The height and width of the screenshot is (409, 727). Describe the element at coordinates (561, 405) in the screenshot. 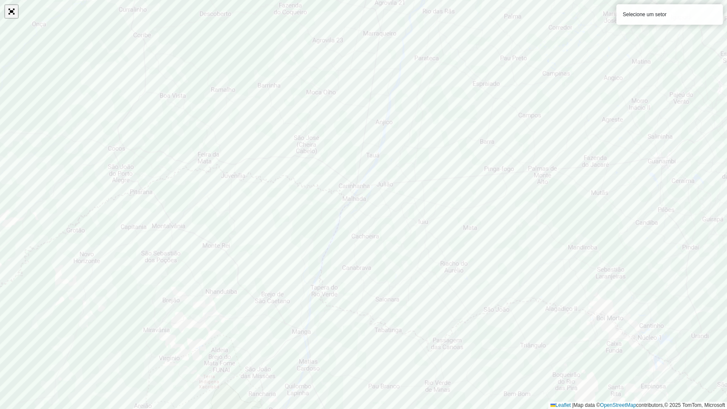

I see `a: Leaflet` at that location.